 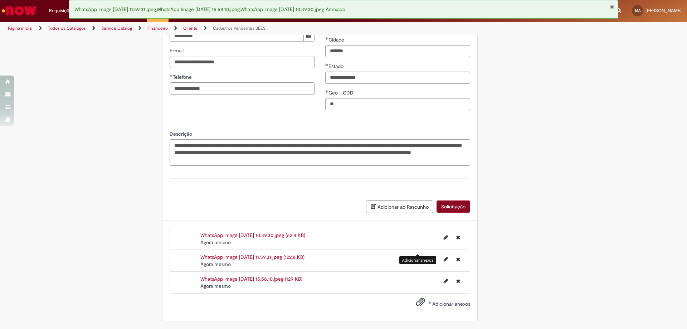 I want to click on button: Editar nome de arquivo WhatsApp Image 2025-09-30 at 15.58.10.jpeg, so click(x=446, y=281).